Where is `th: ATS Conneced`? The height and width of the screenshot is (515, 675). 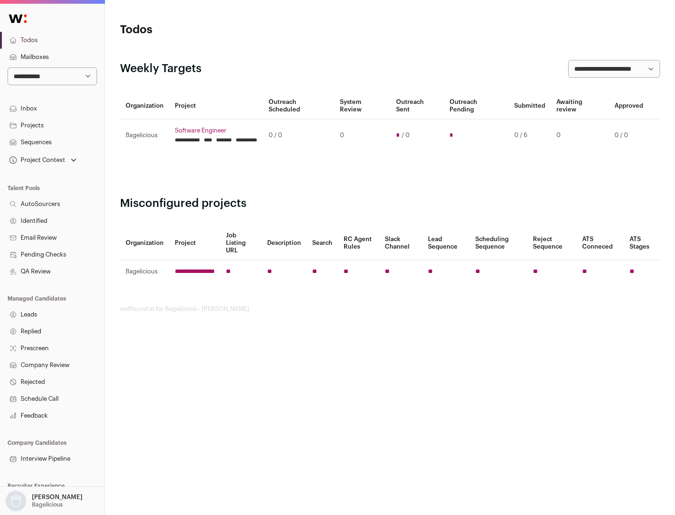
th: ATS Conneced is located at coordinates (600, 243).